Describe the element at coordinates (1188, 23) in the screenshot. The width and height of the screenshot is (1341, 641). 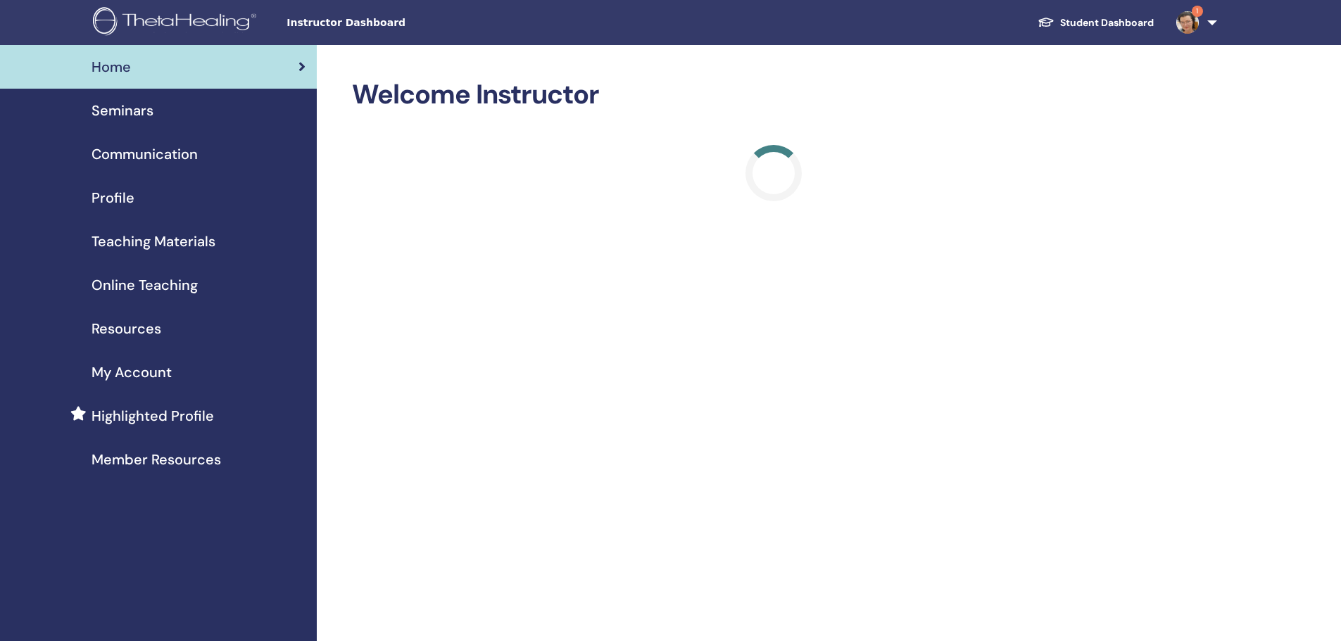
I see `img: default.jpg` at that location.